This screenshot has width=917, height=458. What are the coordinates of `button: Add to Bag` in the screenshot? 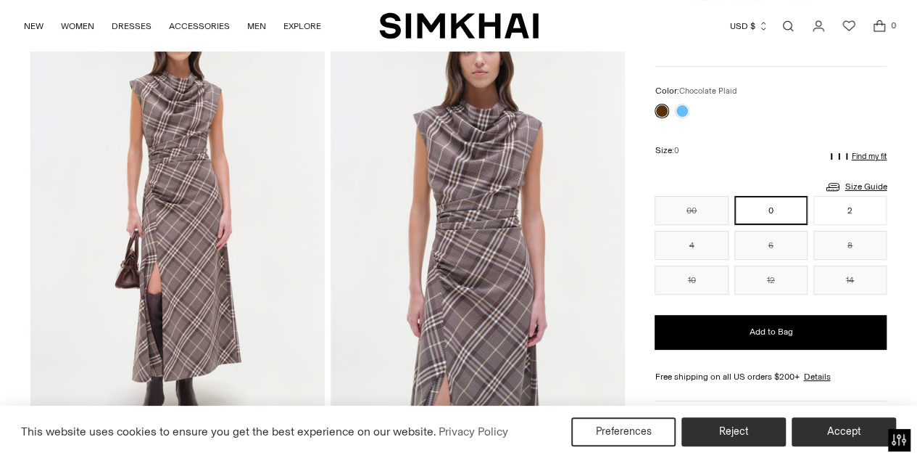 It's located at (771, 332).